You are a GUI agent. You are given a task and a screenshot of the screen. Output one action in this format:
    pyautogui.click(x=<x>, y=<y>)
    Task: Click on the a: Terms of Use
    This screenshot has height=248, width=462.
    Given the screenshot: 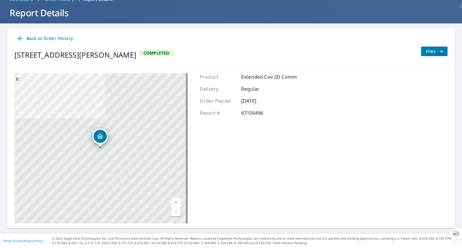 What is the action you would take?
    pyautogui.click(x=12, y=241)
    